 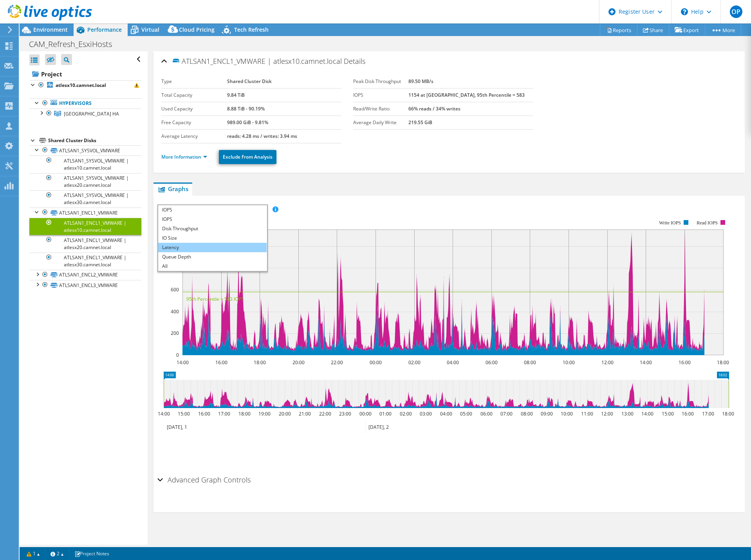 What do you see at coordinates (212, 257) in the screenshot?
I see `li: Queue Depth` at bounding box center [212, 257].